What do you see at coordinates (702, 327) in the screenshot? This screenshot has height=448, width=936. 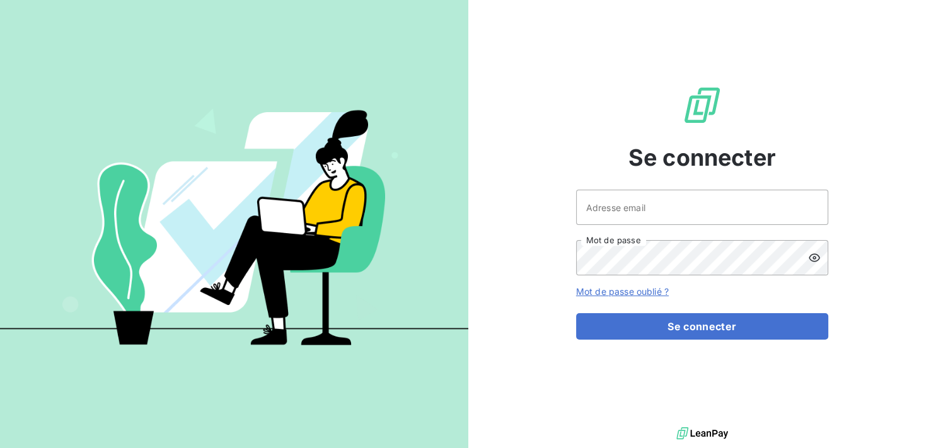 I see `button: Se connecter` at bounding box center [702, 327].